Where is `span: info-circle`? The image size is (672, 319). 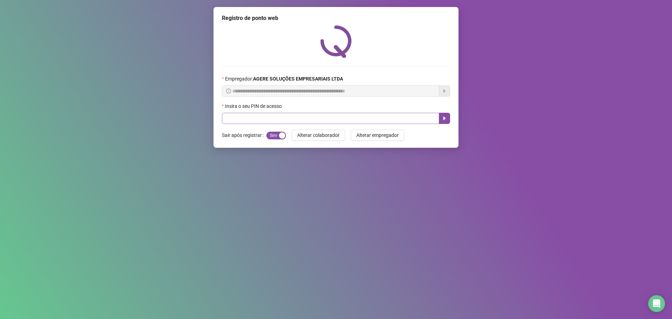 span: info-circle is located at coordinates (228, 91).